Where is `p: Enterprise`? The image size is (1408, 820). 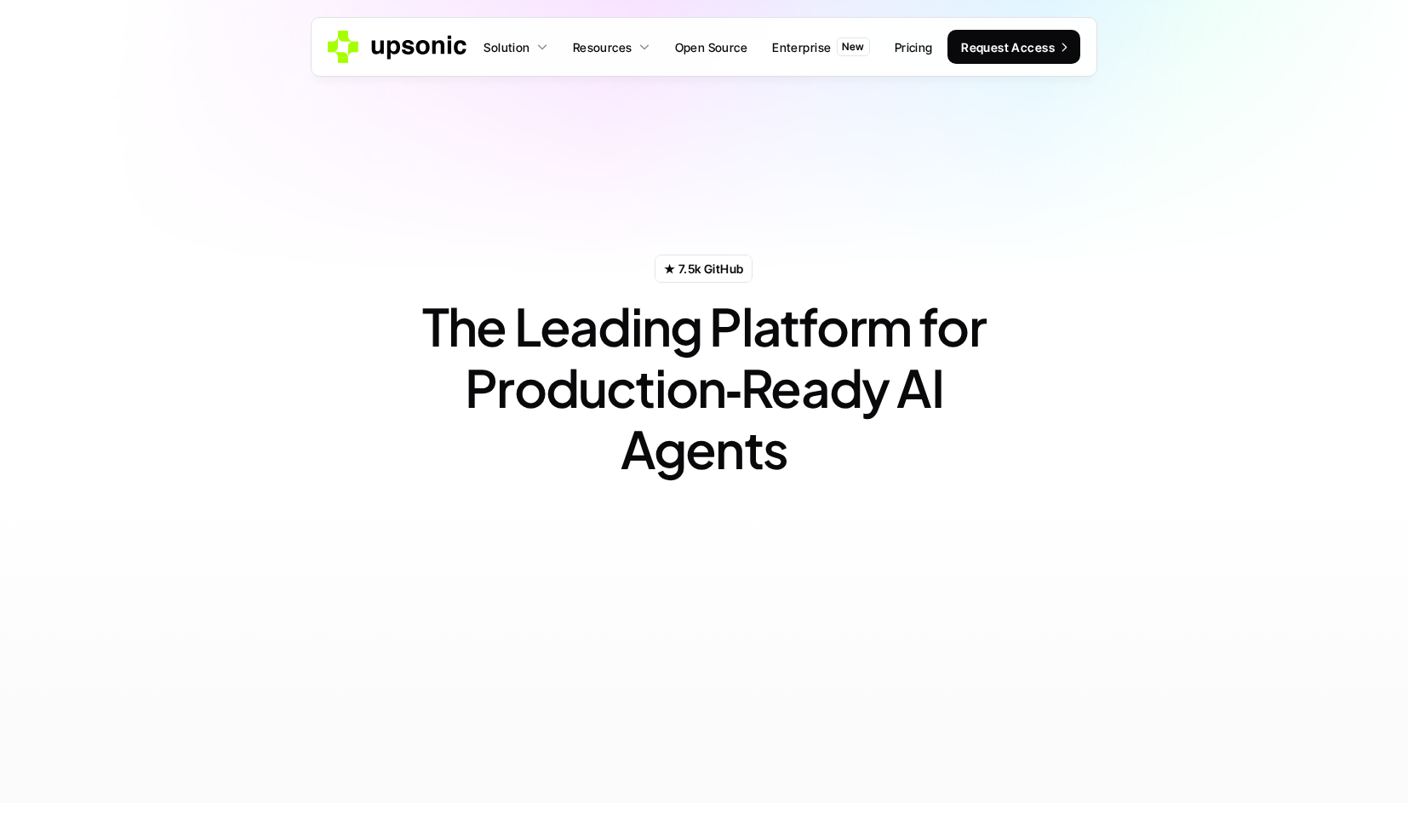 p: Enterprise is located at coordinates (801, 47).